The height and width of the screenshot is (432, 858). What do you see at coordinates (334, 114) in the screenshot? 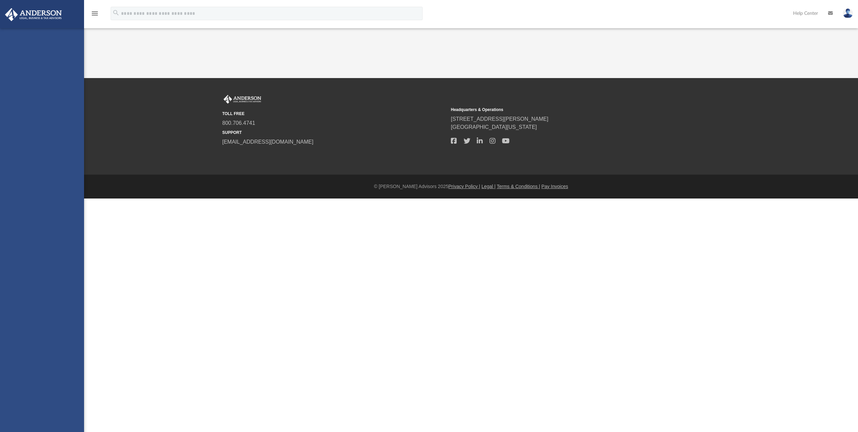
I see `small: TOLL FREE` at bounding box center [334, 114].